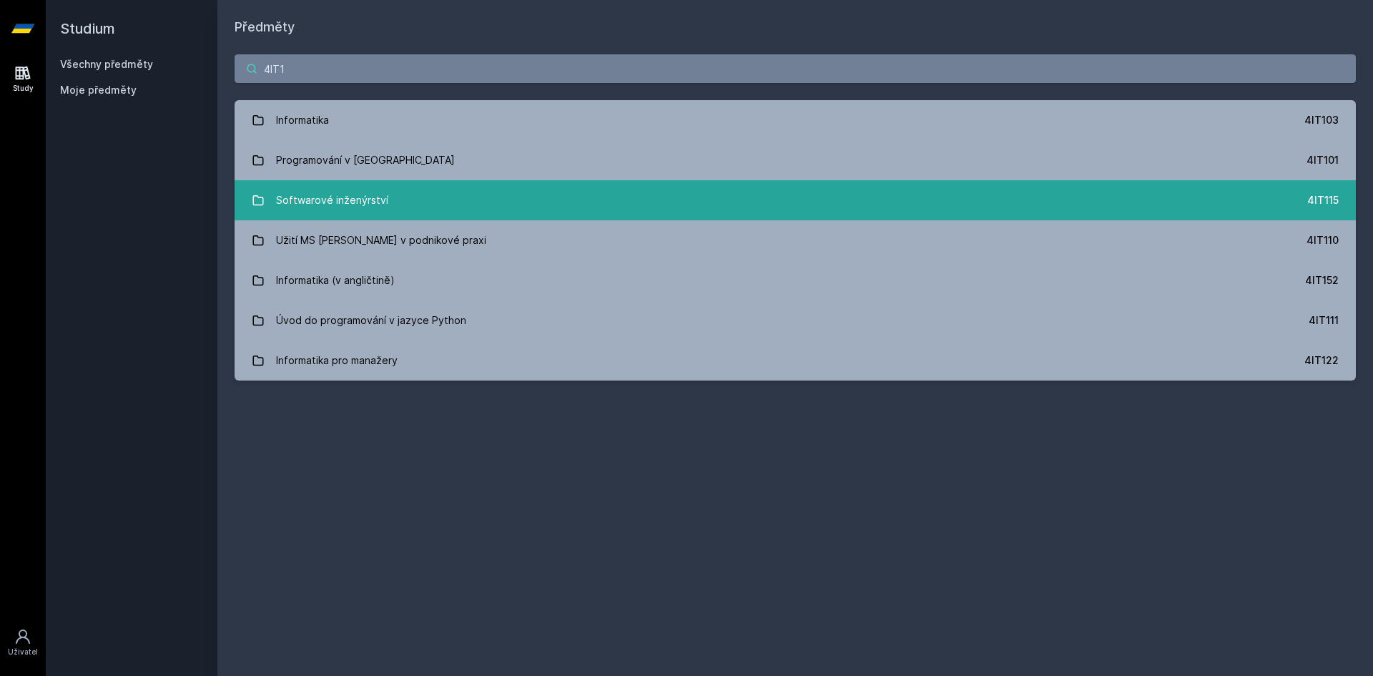 The image size is (1373, 676). What do you see at coordinates (371, 320) in the screenshot?
I see `div: Úvod do programování v jazyce Python` at bounding box center [371, 320].